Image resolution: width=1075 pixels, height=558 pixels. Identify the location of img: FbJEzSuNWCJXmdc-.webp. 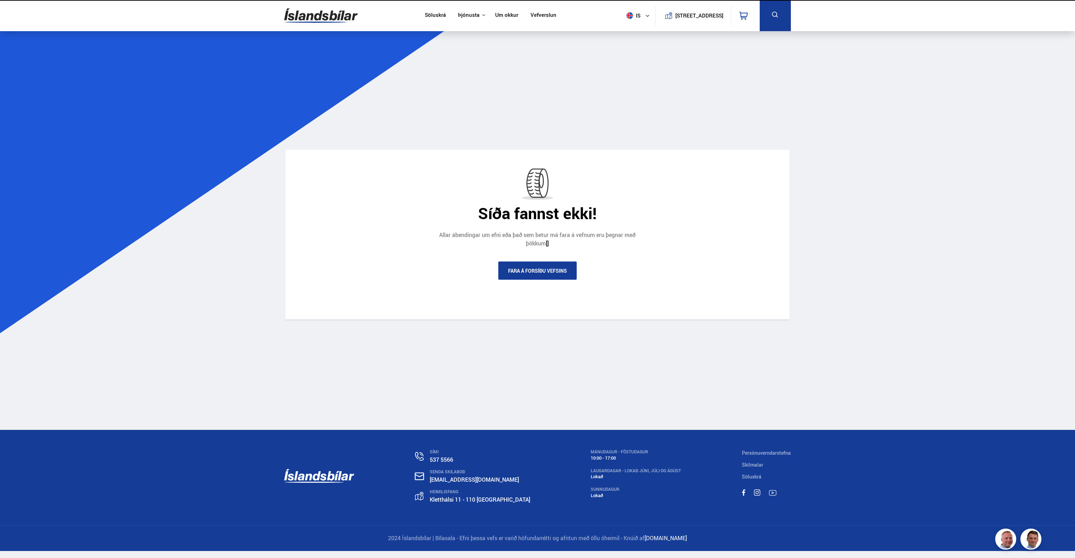
(1032, 540).